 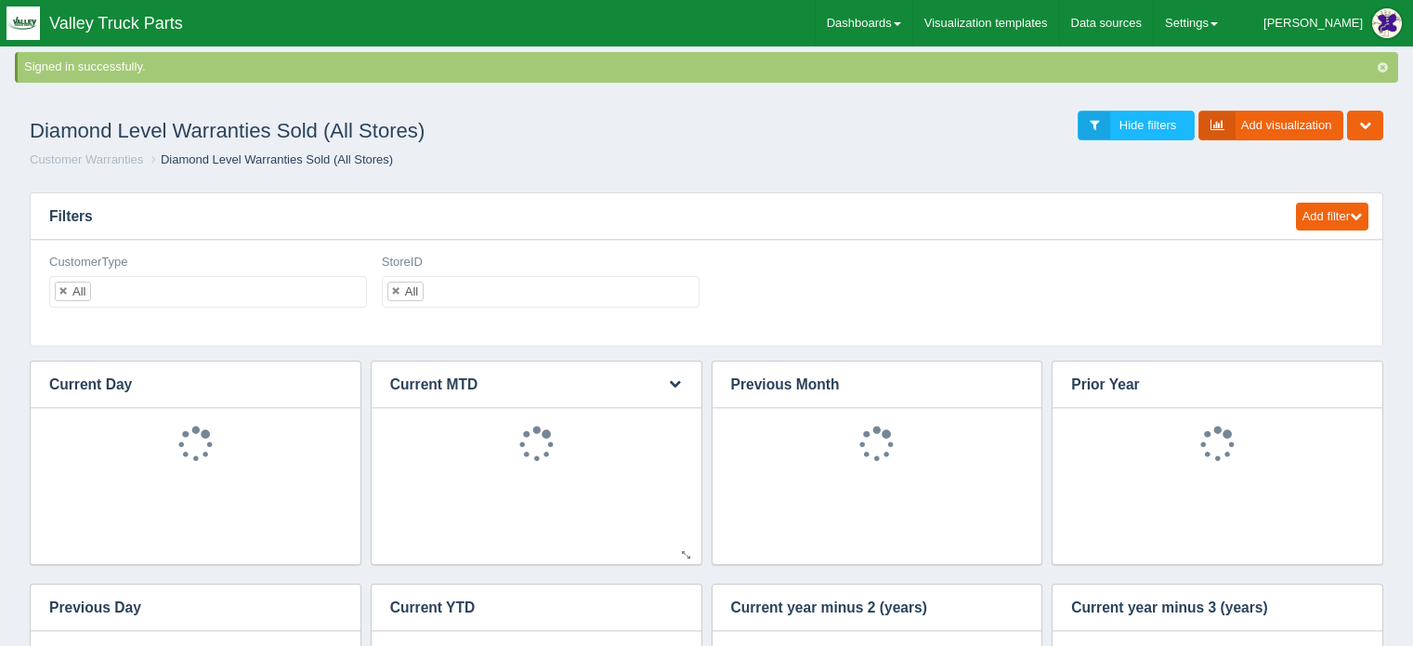 I want to click on h3: Filters, so click(x=654, y=216).